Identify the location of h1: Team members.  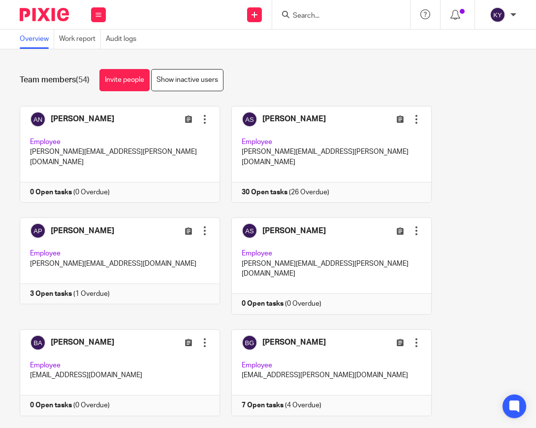
(55, 80).